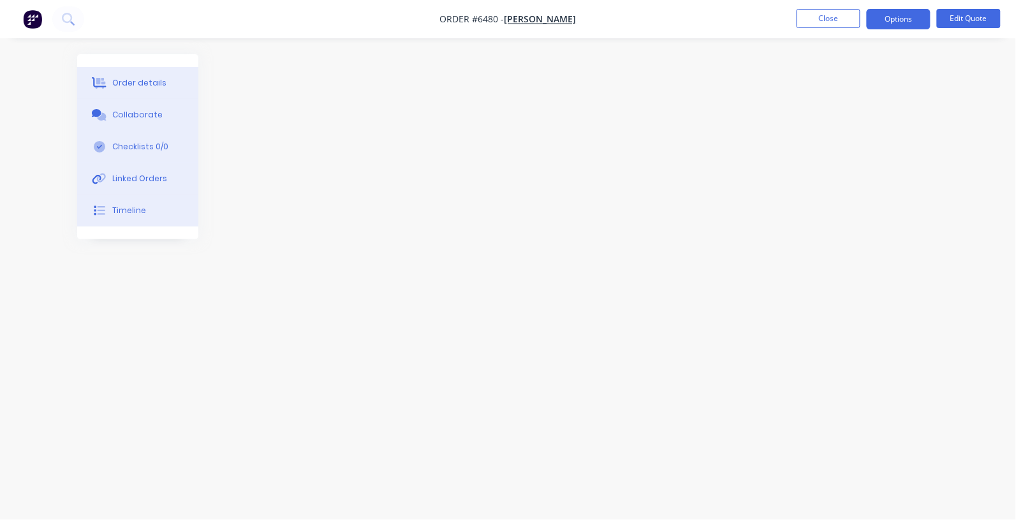 The height and width of the screenshot is (520, 1016). What do you see at coordinates (137, 115) in the screenshot?
I see `div: Collaborate` at bounding box center [137, 115].